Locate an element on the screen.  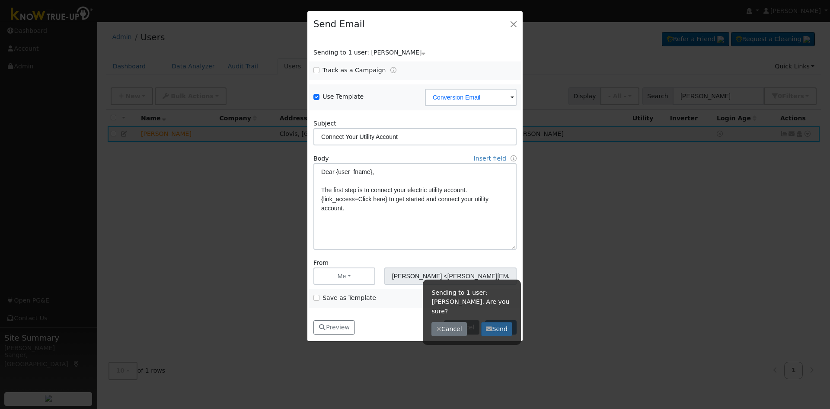
input: Select a Template is located at coordinates (471, 97).